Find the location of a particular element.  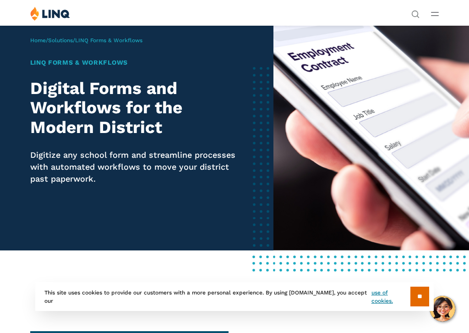

nav: Utility Navigation is located at coordinates (415, 12).